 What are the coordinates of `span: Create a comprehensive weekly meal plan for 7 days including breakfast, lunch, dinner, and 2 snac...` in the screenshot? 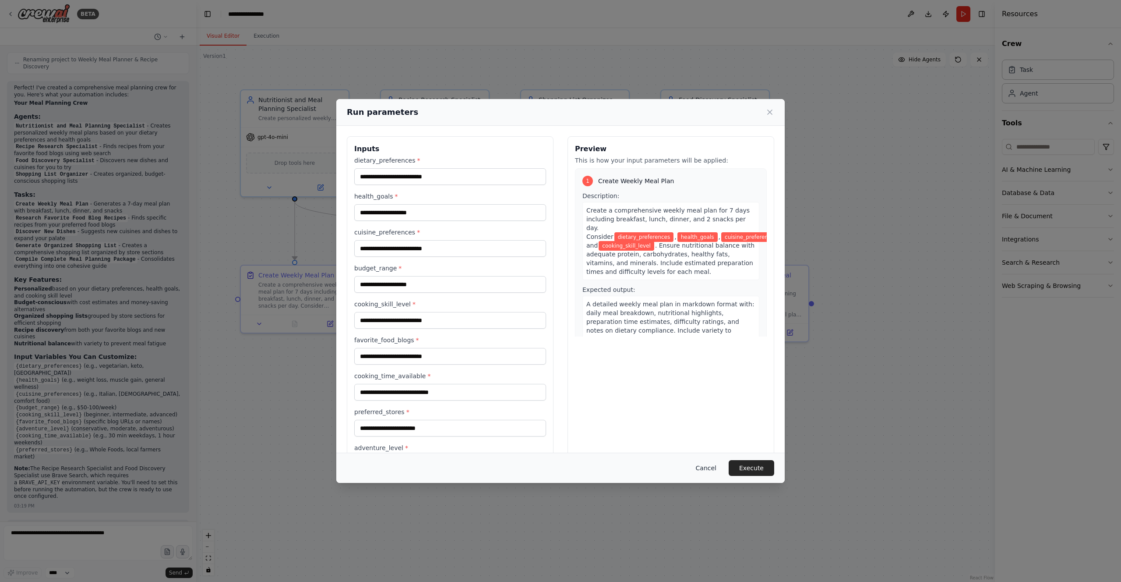 It's located at (668, 223).